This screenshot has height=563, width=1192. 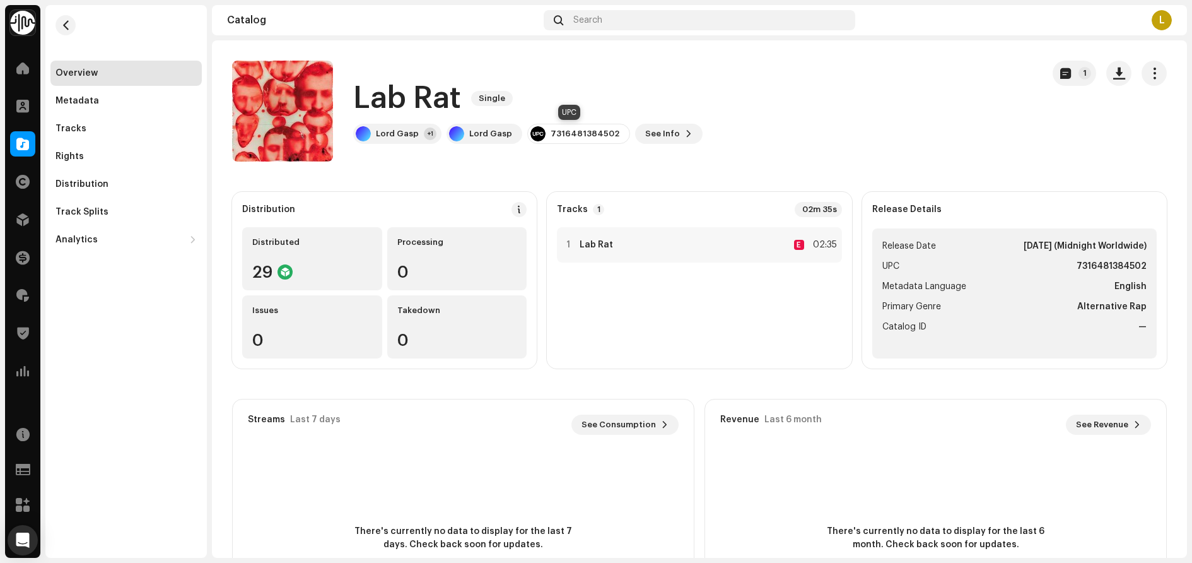 What do you see at coordinates (126, 212) in the screenshot?
I see `re-m-nav-item: Track Splits` at bounding box center [126, 212].